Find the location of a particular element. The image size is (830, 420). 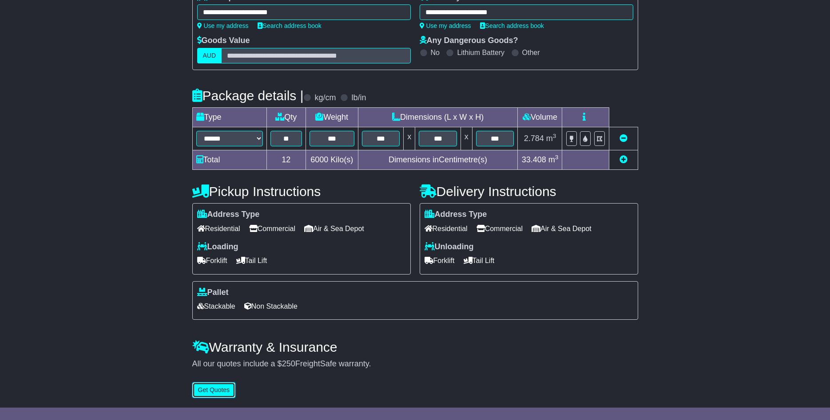

a: Remove this item is located at coordinates (623, 139).